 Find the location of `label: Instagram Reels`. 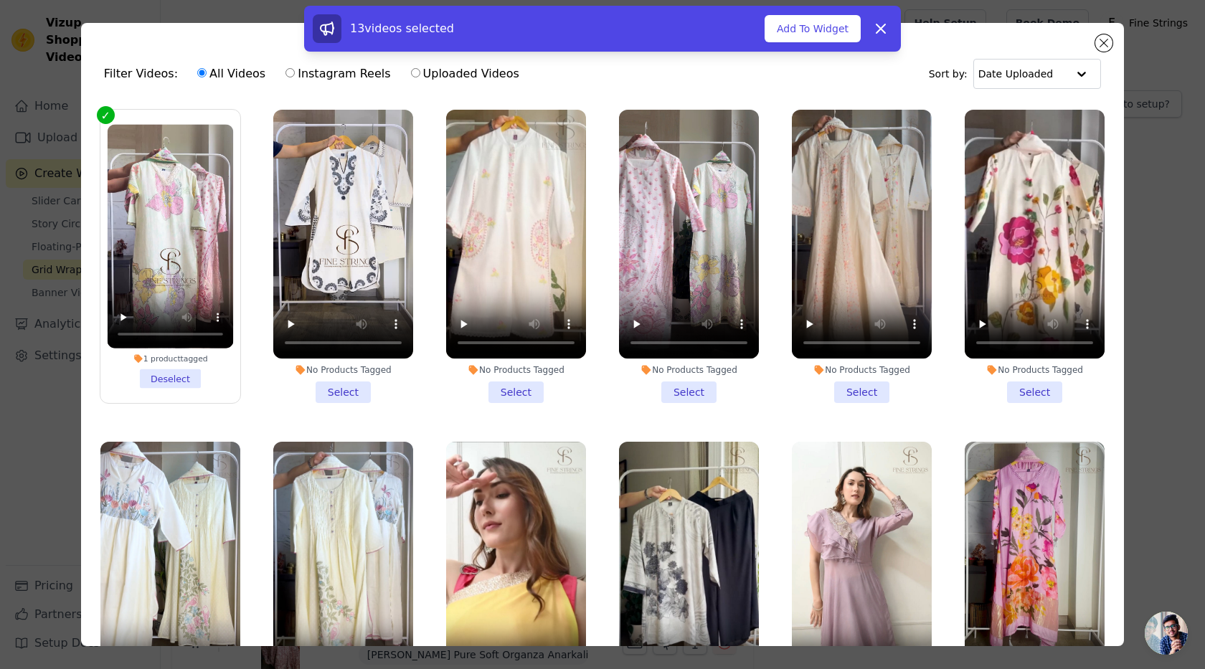

label: Instagram Reels is located at coordinates (338, 74).